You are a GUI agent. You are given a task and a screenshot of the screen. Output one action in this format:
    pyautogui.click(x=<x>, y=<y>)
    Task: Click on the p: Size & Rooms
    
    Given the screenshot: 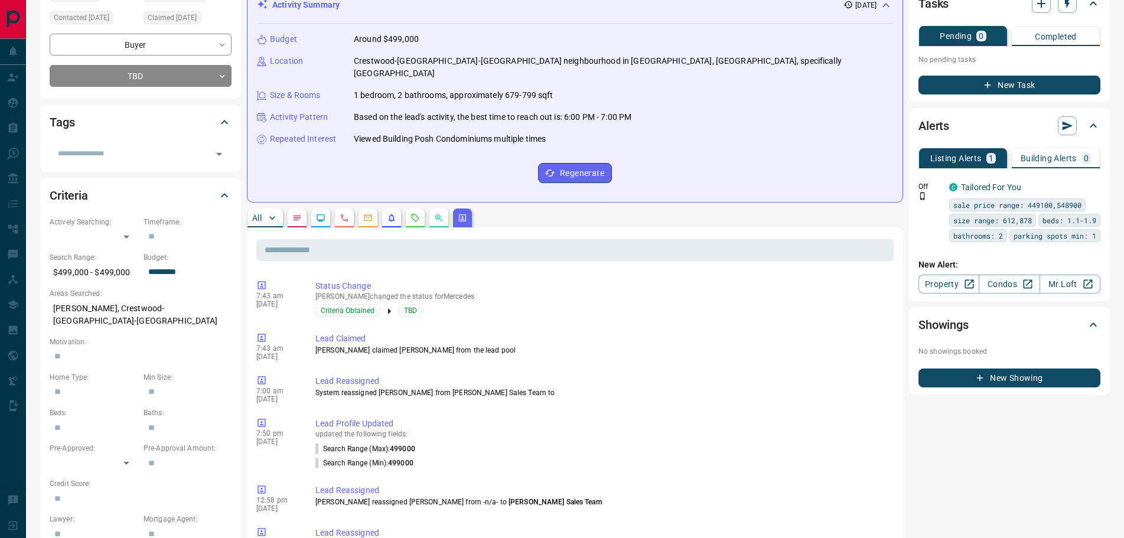 What is the action you would take?
    pyautogui.click(x=295, y=95)
    